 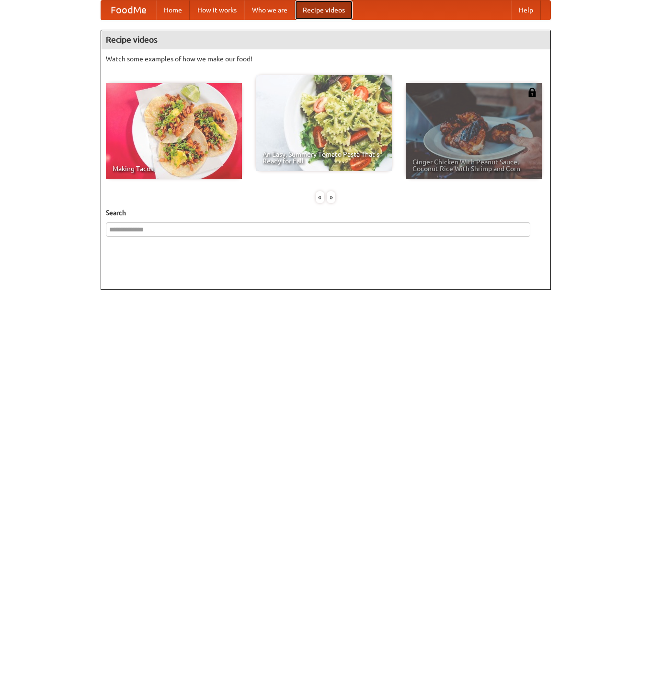 I want to click on a: Making Tacos, so click(x=174, y=131).